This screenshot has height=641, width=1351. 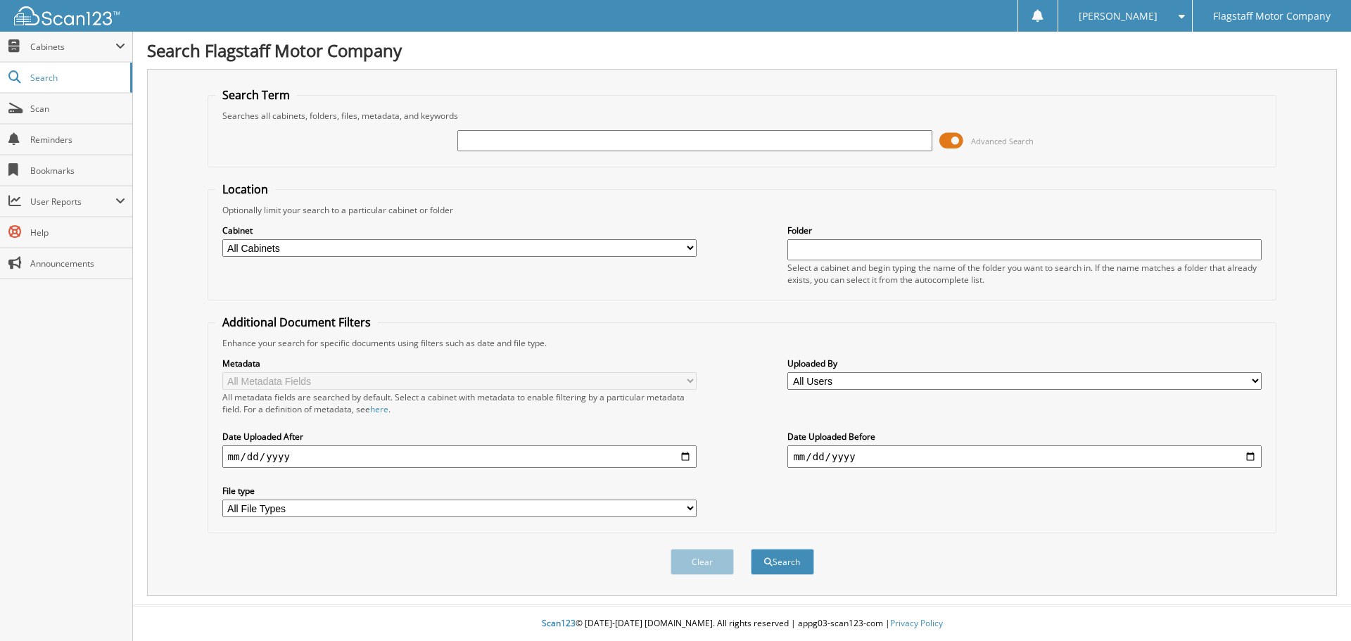 I want to click on span: Help, so click(x=77, y=232).